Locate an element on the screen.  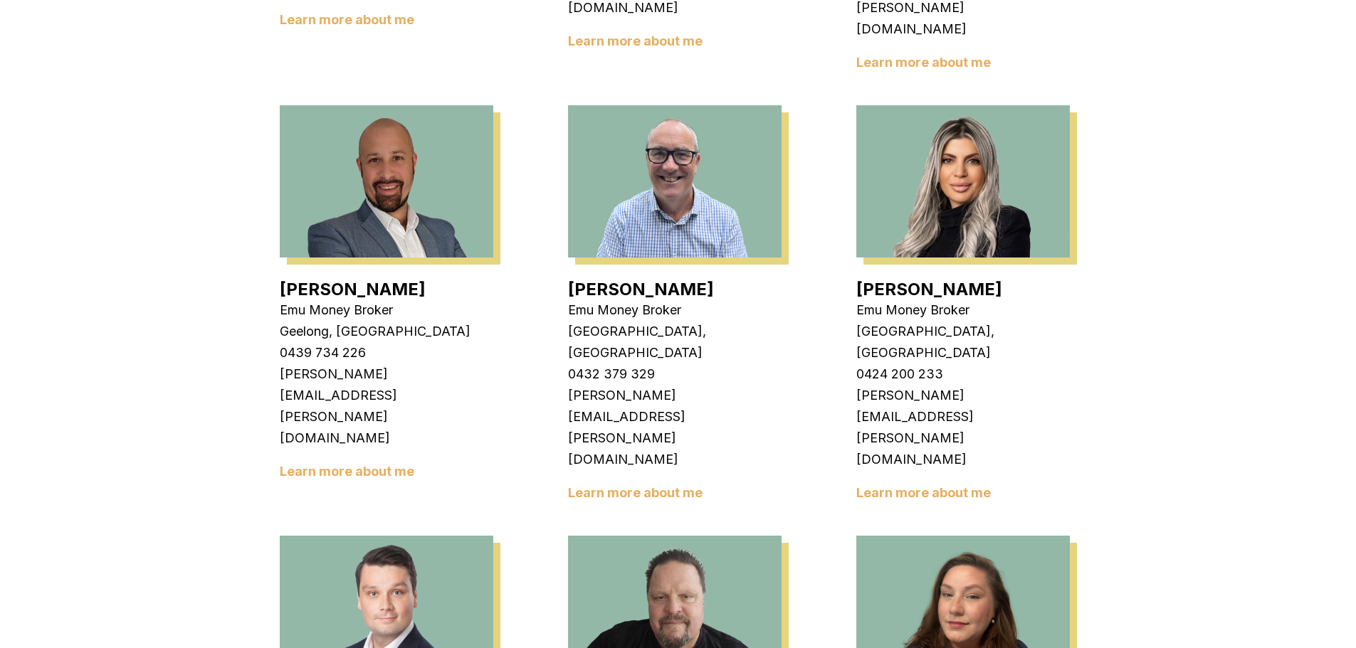
img: Brad Hearns is located at coordinates (386, 181).